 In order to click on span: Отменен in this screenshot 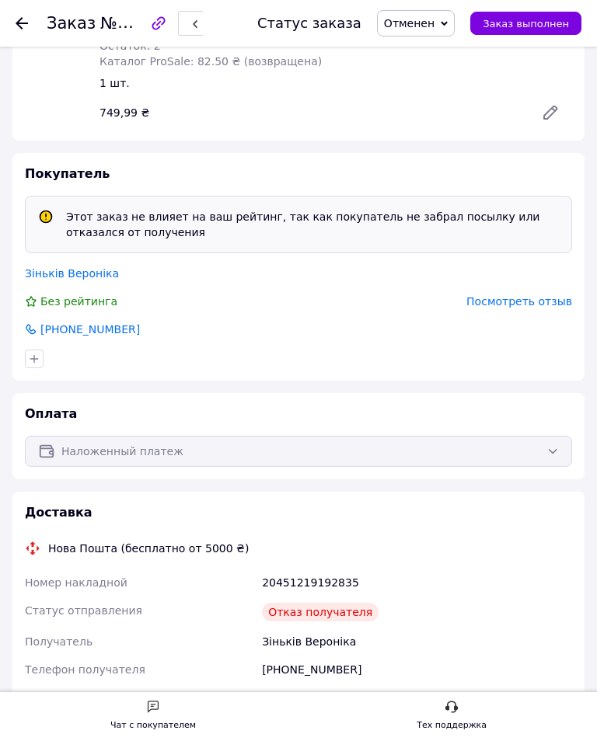, I will do `click(409, 23)`.